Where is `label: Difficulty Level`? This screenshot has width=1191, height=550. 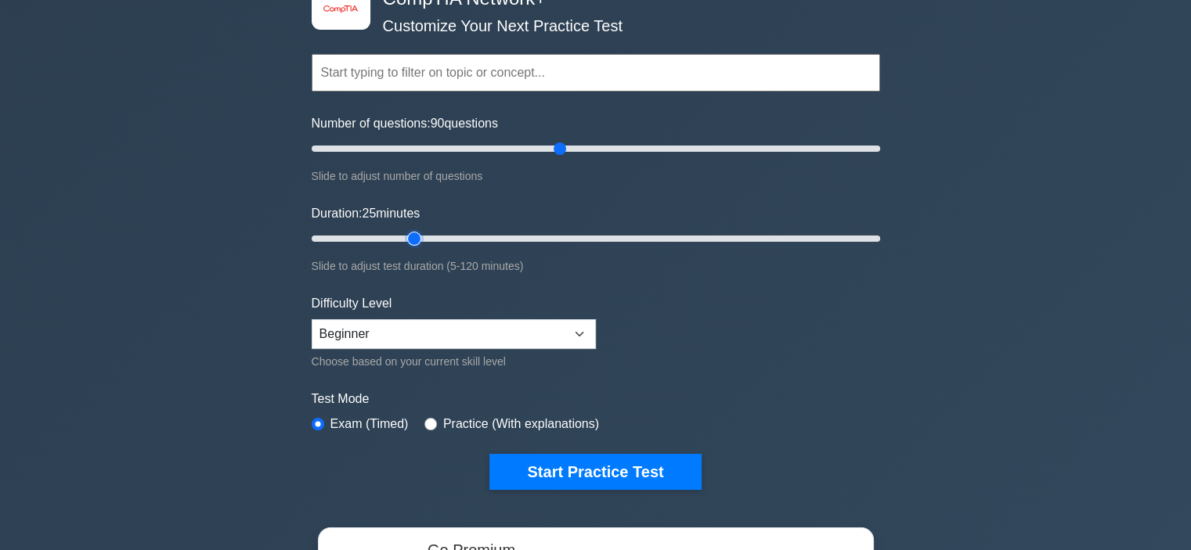
label: Difficulty Level is located at coordinates (351, 304).